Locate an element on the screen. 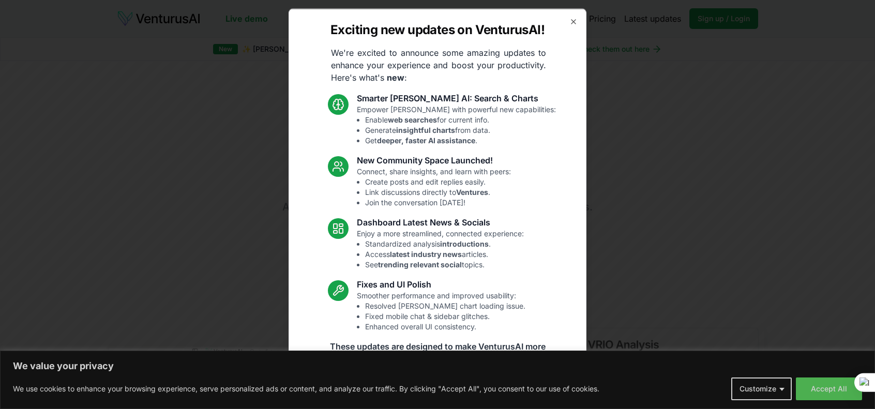  strong: trending relevant social is located at coordinates (420, 264).